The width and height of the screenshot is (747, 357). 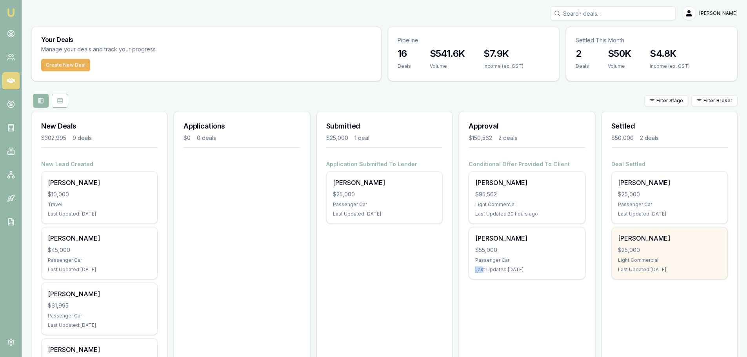 I want to click on h3: 16, so click(x=404, y=54).